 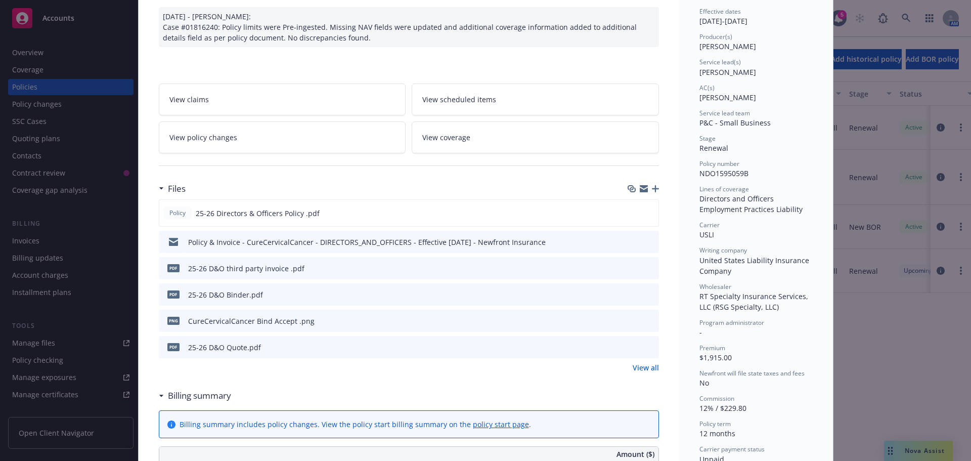 I want to click on a: View policy changes, so click(x=282, y=137).